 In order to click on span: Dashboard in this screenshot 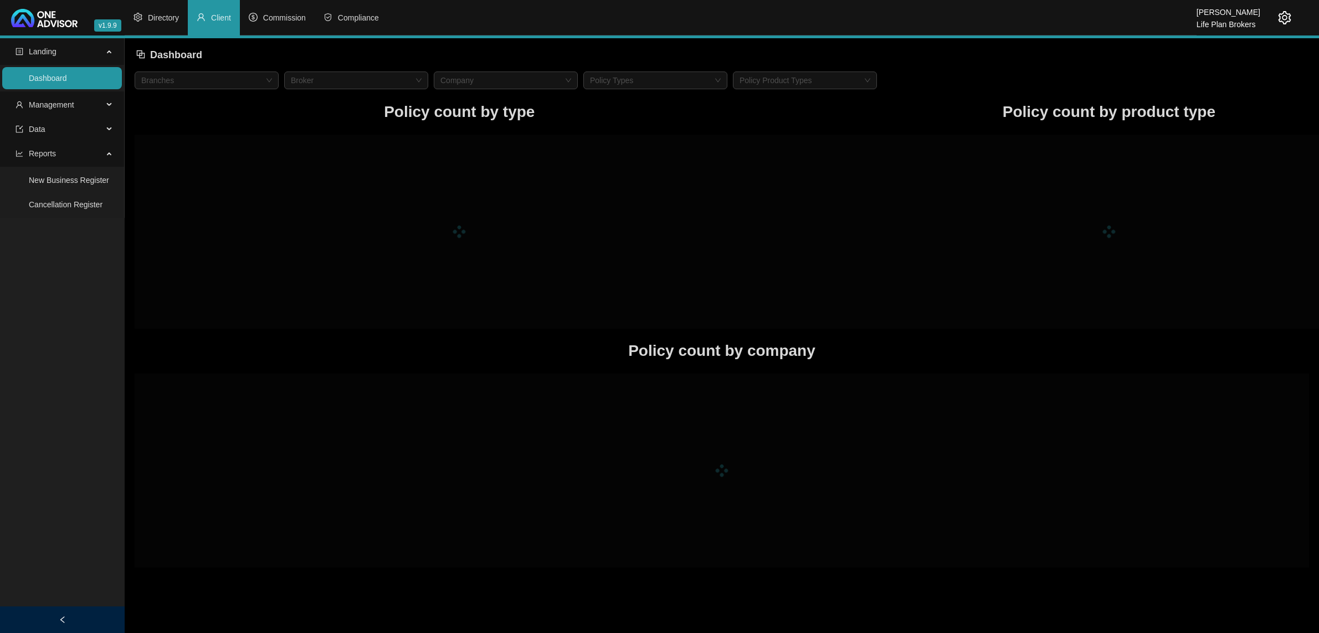, I will do `click(176, 55)`.